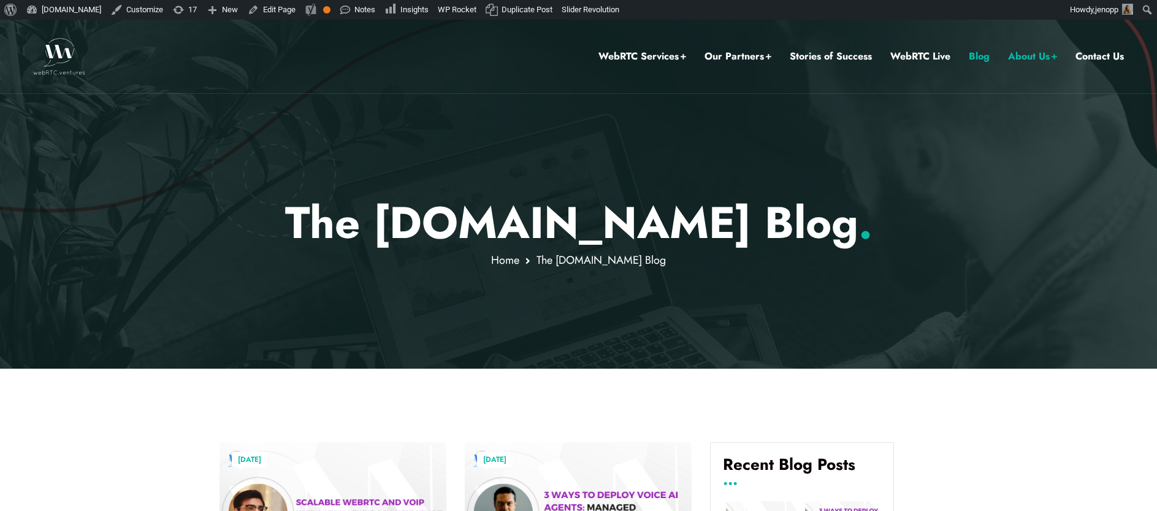 Image resolution: width=1157 pixels, height=511 pixels. I want to click on a: Contact Us, so click(1099, 56).